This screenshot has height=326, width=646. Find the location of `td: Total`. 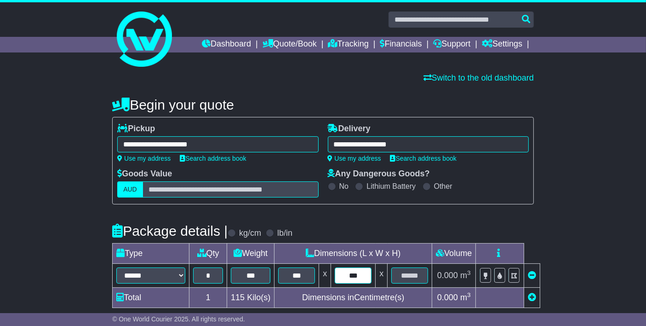

td: Total is located at coordinates (151, 298).